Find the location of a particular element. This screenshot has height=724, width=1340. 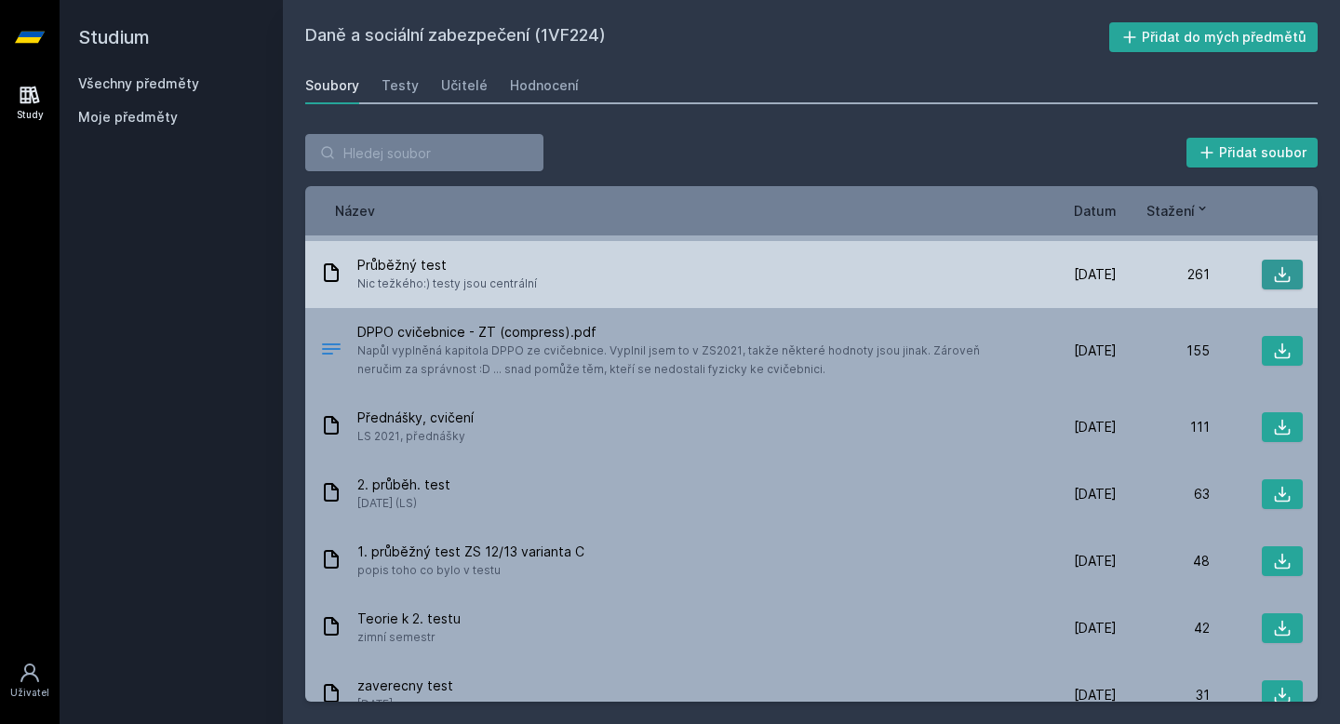

span: zimní semestr is located at coordinates (409, 638).